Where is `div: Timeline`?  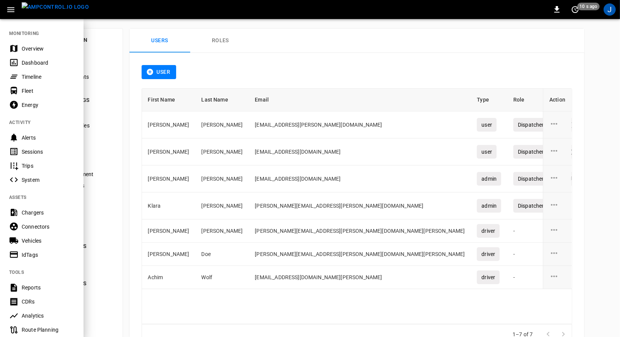 div: Timeline is located at coordinates (48, 77).